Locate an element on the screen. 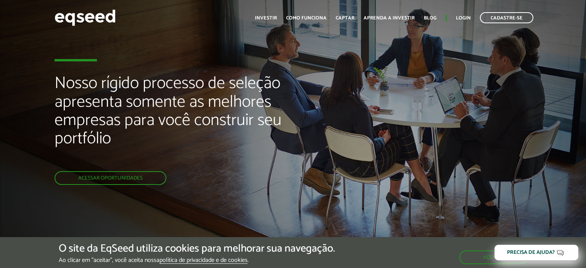  a: Cadastre-se is located at coordinates (507, 18).